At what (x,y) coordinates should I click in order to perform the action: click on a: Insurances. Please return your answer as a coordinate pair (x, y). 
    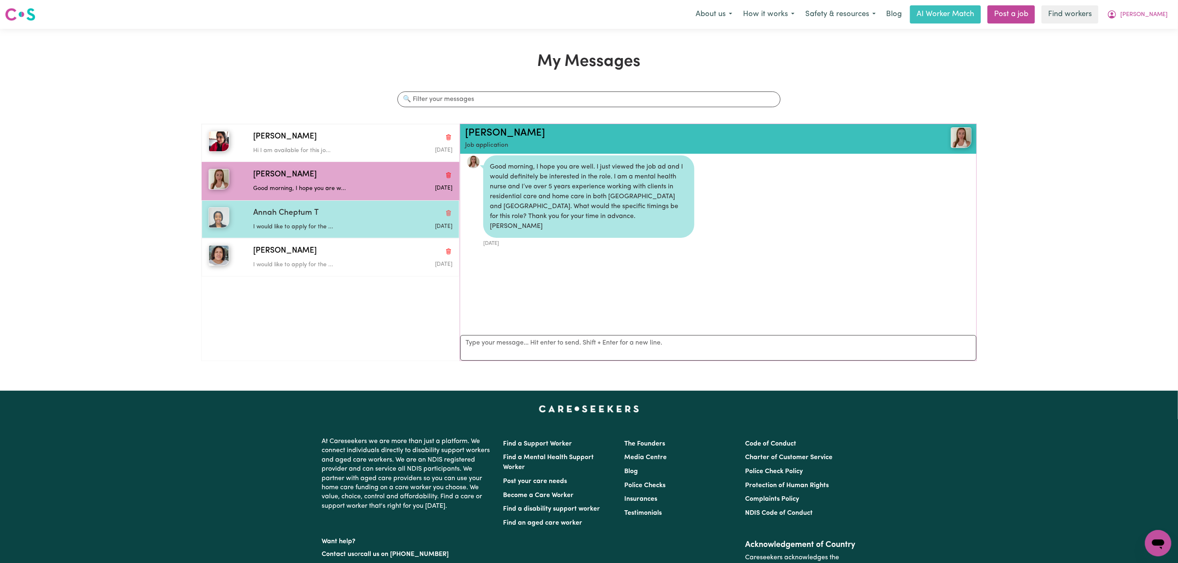
    Looking at the image, I should click on (641, 499).